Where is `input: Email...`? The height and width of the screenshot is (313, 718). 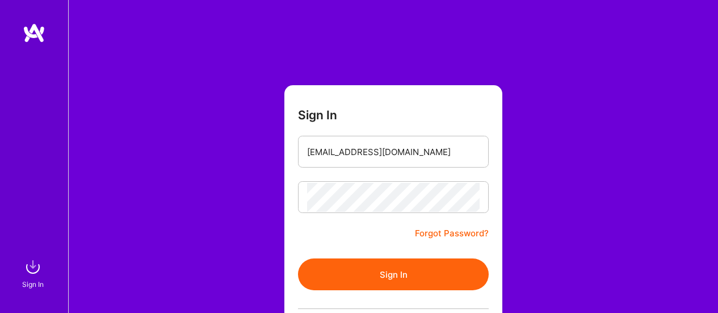 input: Email... is located at coordinates (393, 152).